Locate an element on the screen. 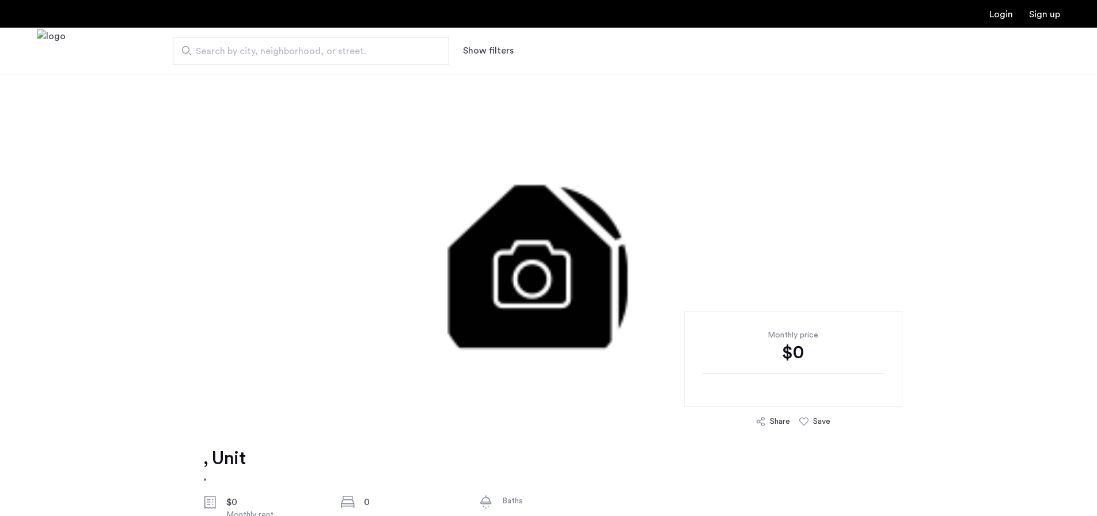  div: Save is located at coordinates (822, 422).